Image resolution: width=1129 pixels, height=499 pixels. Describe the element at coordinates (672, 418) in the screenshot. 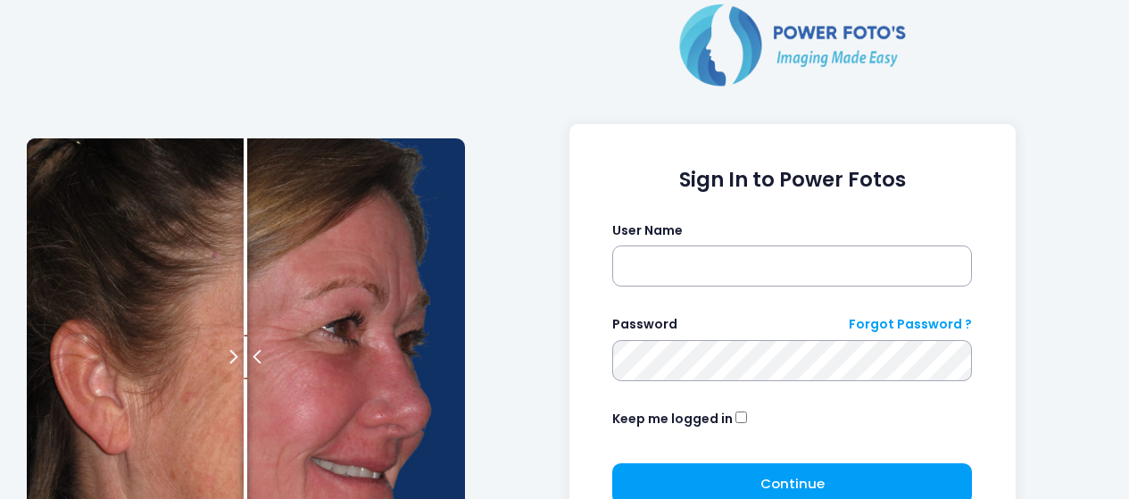

I see `label: Keep me logged in` at that location.